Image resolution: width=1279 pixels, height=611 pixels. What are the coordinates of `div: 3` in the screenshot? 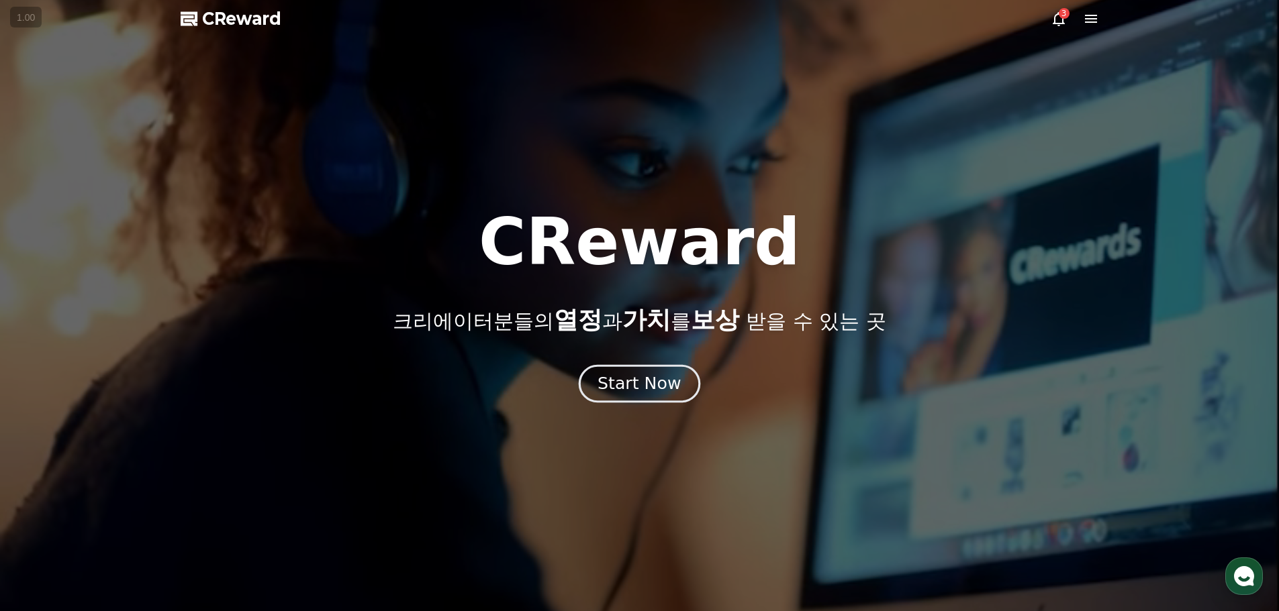 It's located at (1064, 13).